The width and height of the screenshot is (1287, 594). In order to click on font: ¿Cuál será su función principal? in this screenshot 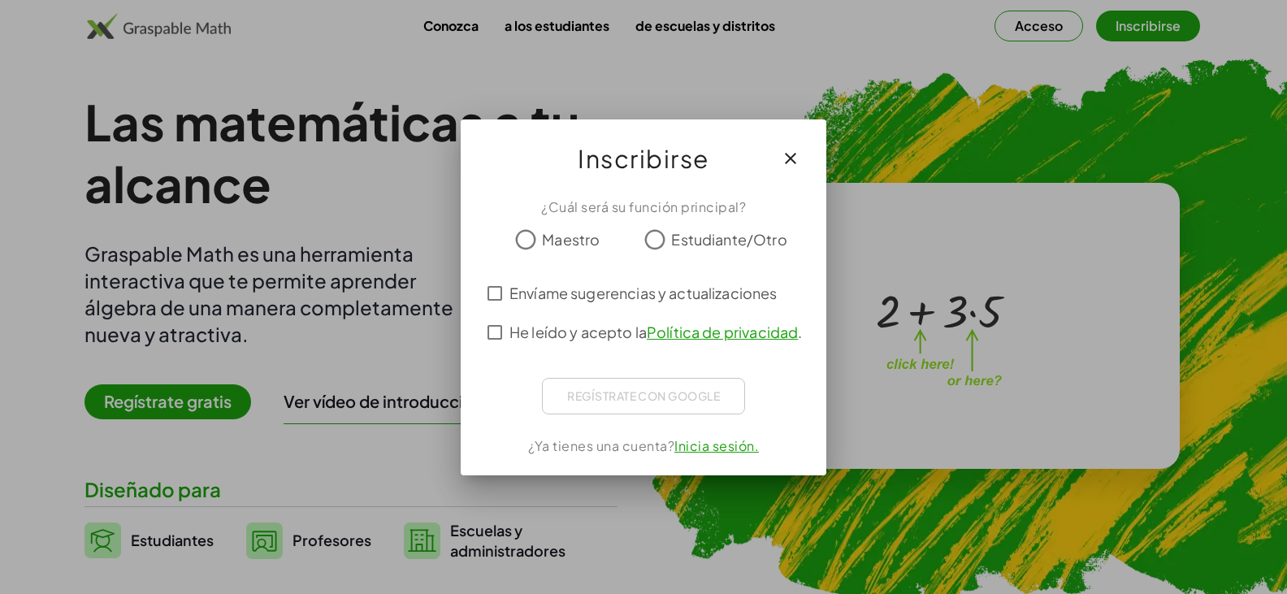, I will do `click(643, 206)`.